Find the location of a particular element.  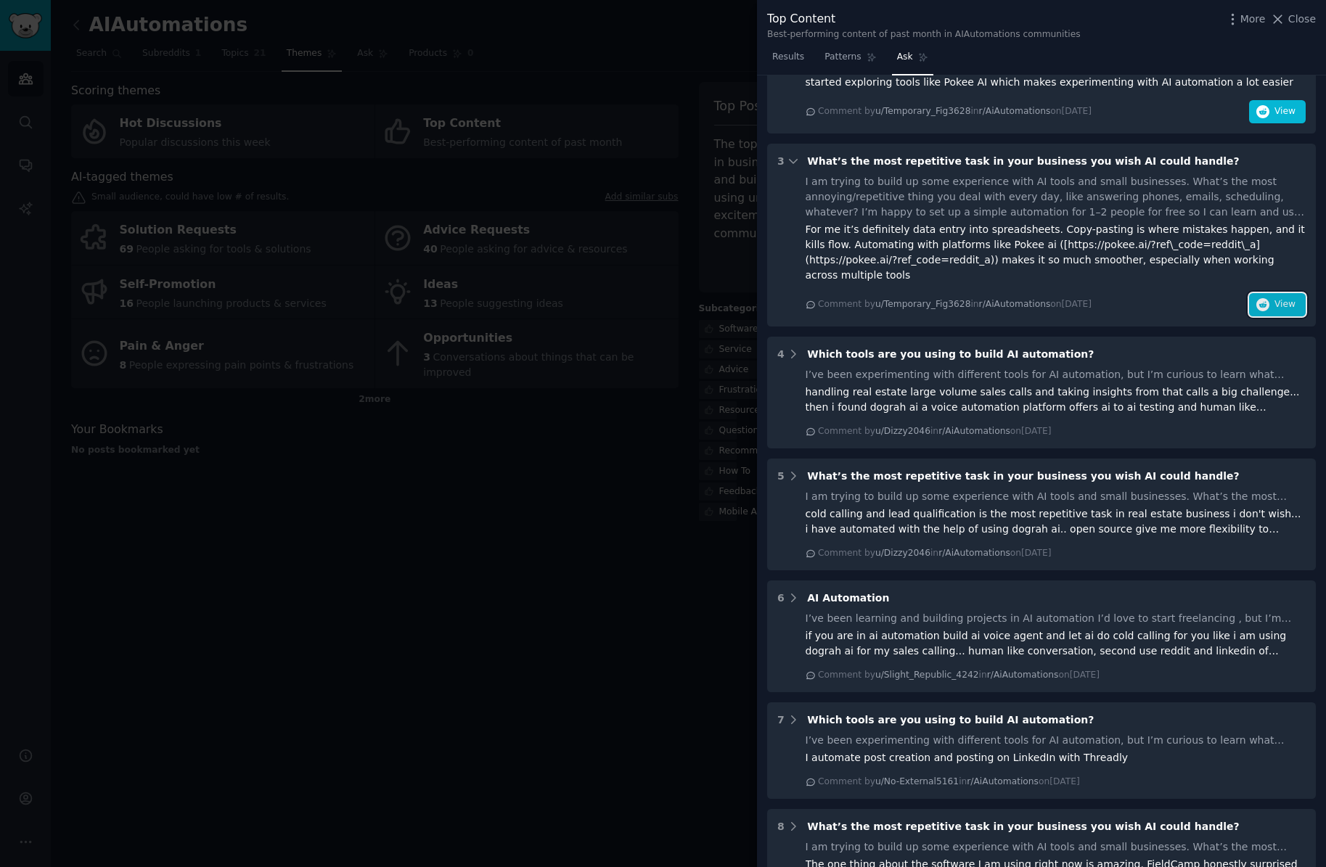

div: 5 is located at coordinates (781, 476).